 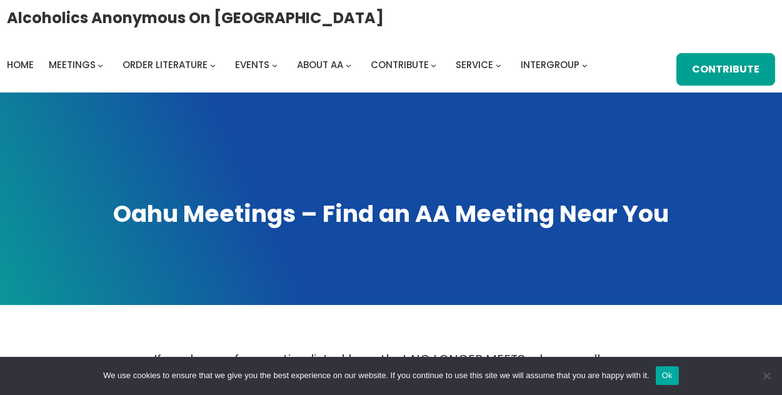 I want to click on button: Service submenu, so click(x=498, y=64).